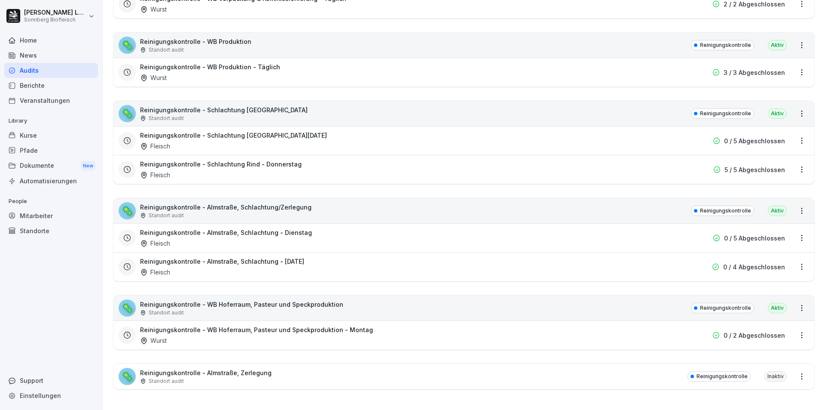 This screenshot has height=410, width=825. I want to click on a: Home, so click(51, 40).